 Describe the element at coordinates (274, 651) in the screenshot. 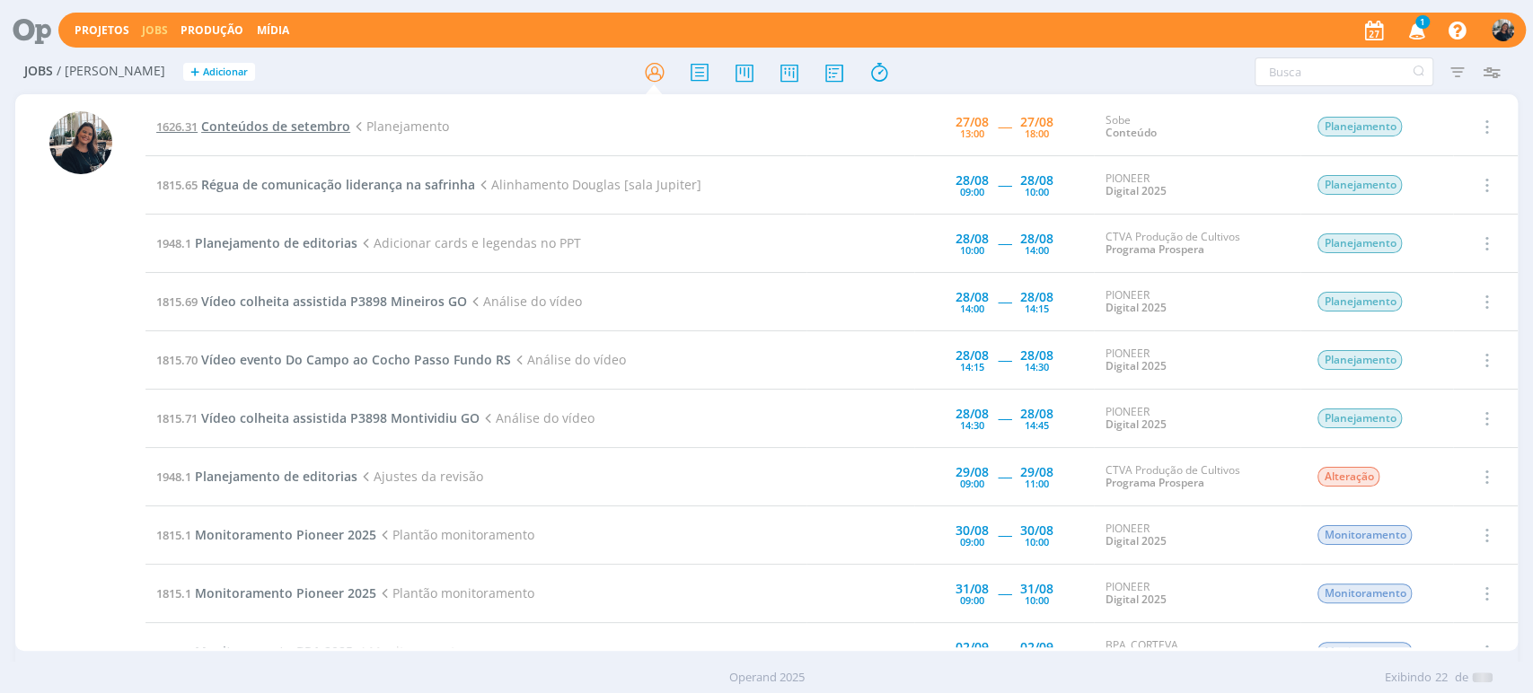

I see `span: Monitoramento BPA 2025` at that location.